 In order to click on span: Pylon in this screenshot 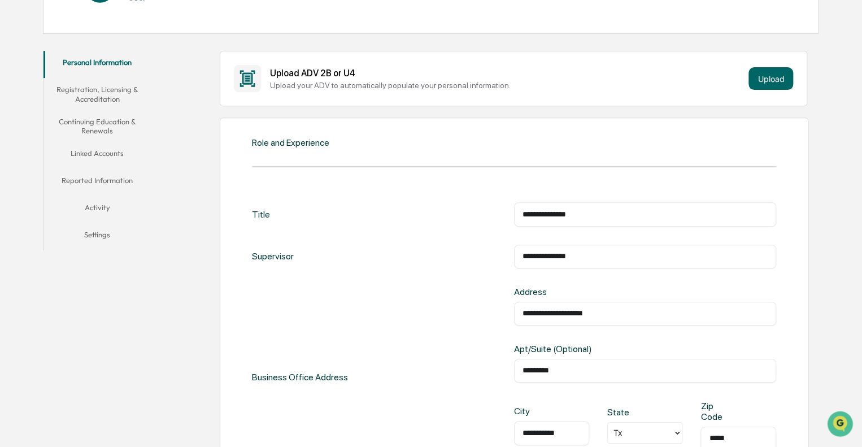, I will do `click(124, 195)`.